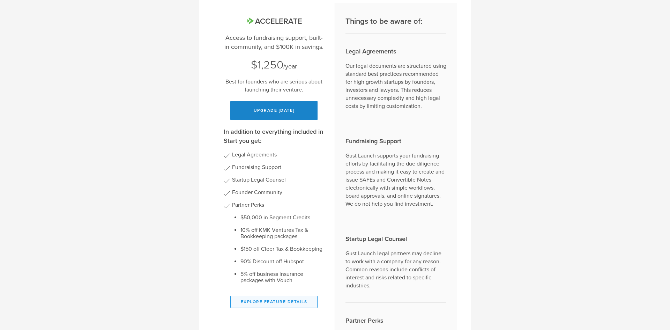 The width and height of the screenshot is (670, 330). What do you see at coordinates (278, 155) in the screenshot?
I see `li: Legal Agreements` at bounding box center [278, 155].